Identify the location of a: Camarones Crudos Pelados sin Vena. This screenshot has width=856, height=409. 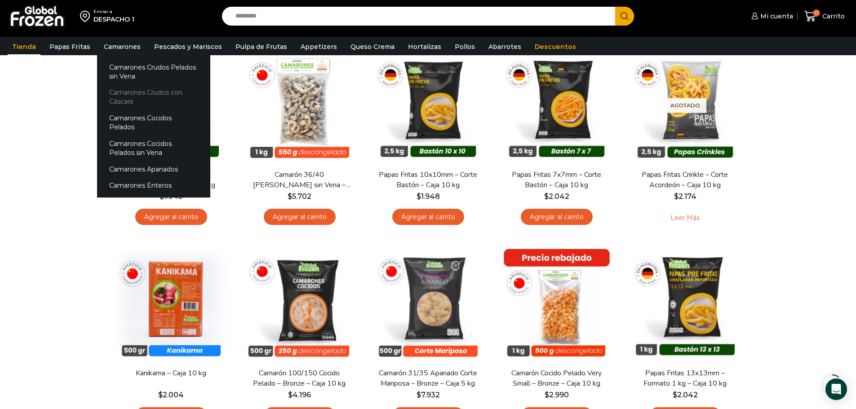
(154, 71).